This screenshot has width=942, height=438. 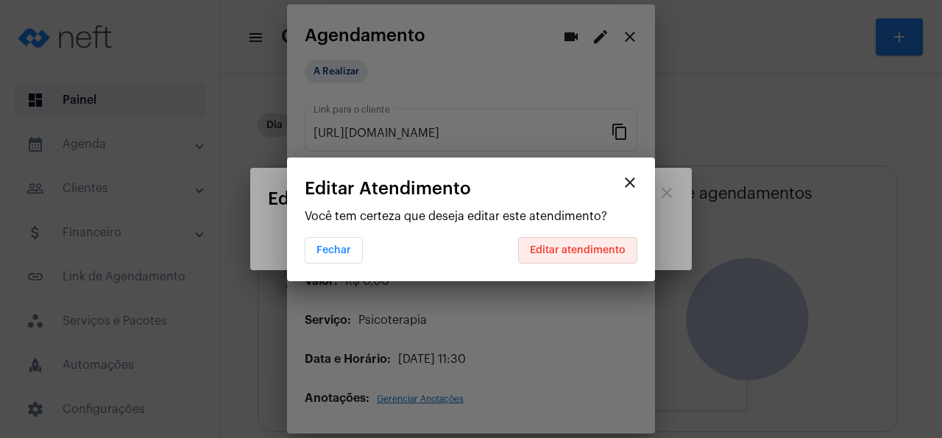 I want to click on span: Editar Atendimento, so click(x=388, y=188).